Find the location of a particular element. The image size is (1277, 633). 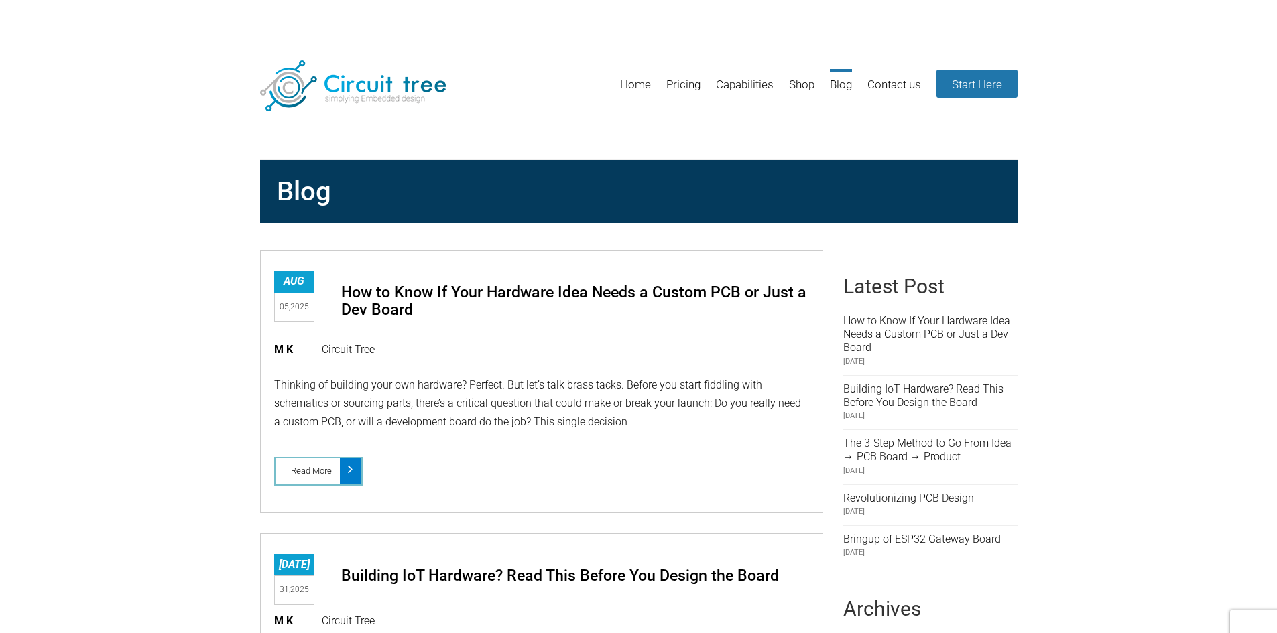

a: Shop is located at coordinates (801, 90).